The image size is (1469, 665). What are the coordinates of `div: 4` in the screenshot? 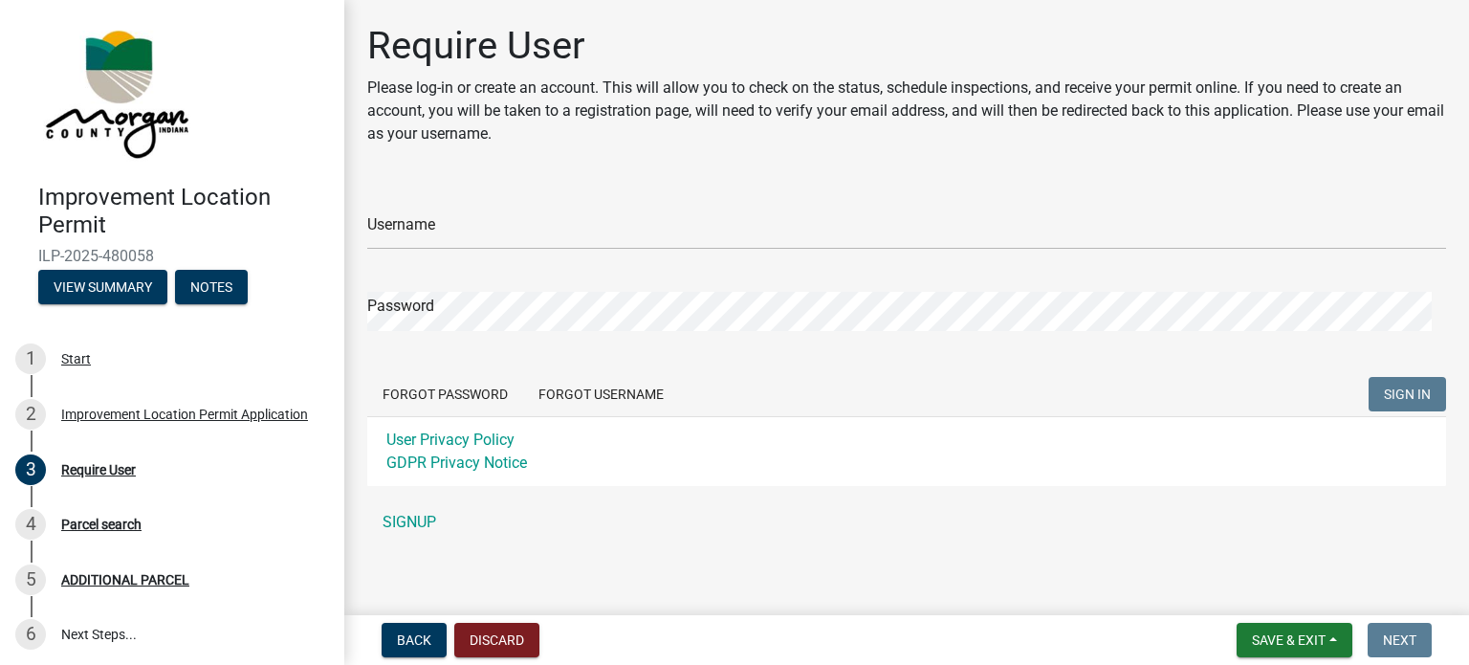 It's located at (31, 524).